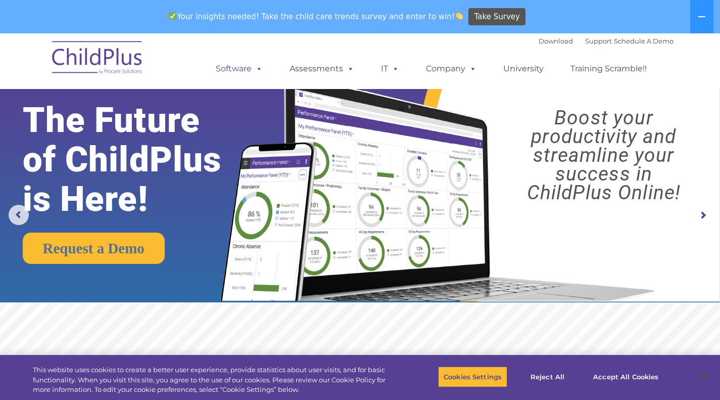 The image size is (720, 400). What do you see at coordinates (608, 69) in the screenshot?
I see `a: Training Scramble!!` at bounding box center [608, 69].